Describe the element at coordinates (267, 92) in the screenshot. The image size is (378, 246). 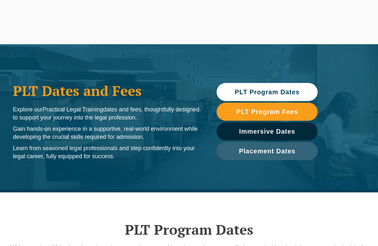
I see `span: PLT Program Dates` at that location.